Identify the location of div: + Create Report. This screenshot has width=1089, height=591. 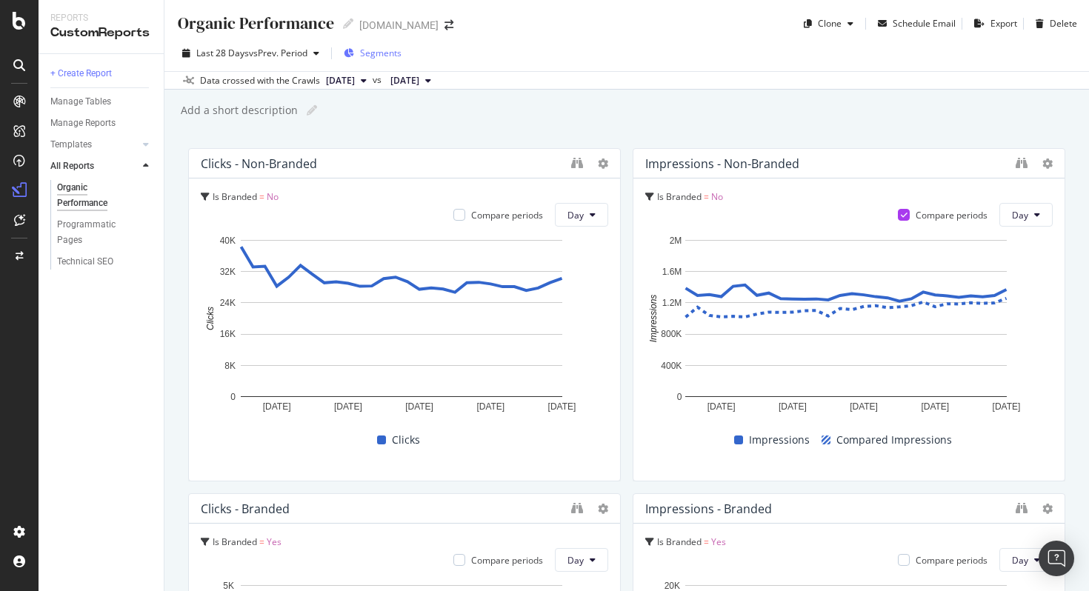
(81, 73).